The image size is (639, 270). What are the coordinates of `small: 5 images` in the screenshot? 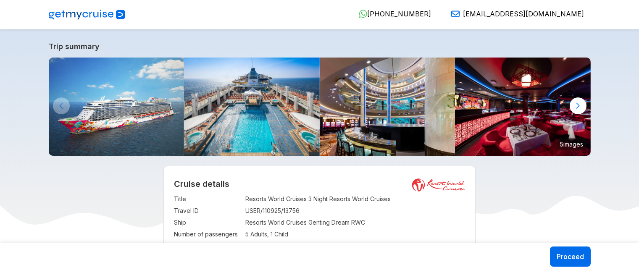 It's located at (571, 144).